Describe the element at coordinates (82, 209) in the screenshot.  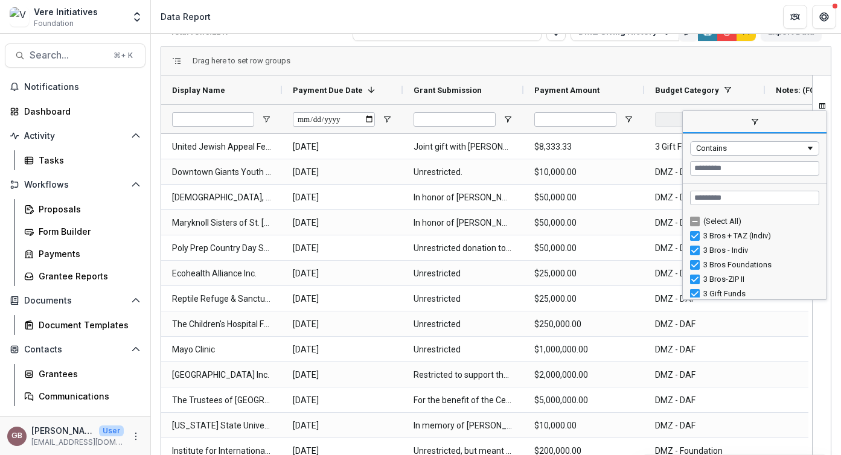
I see `a: Proposals` at that location.